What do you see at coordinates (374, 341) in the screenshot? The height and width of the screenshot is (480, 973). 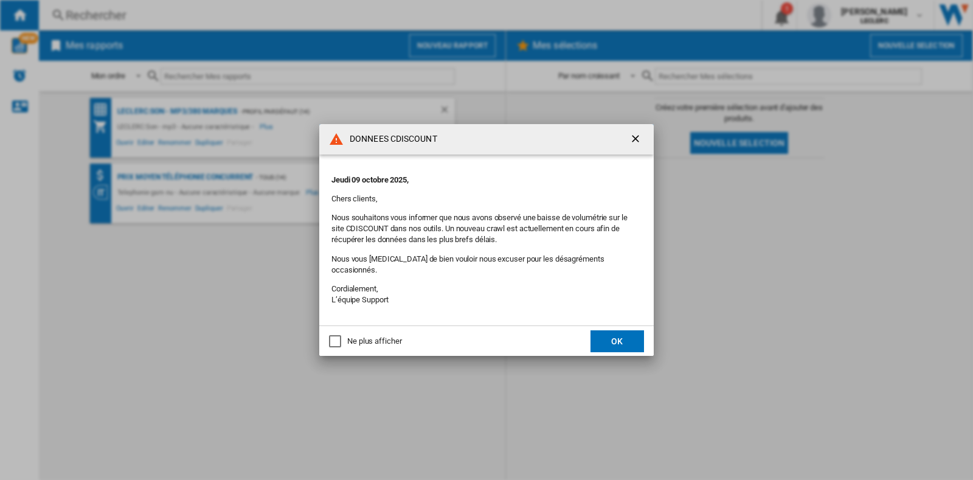 I see `div: Ne plus afficher` at bounding box center [374, 341].